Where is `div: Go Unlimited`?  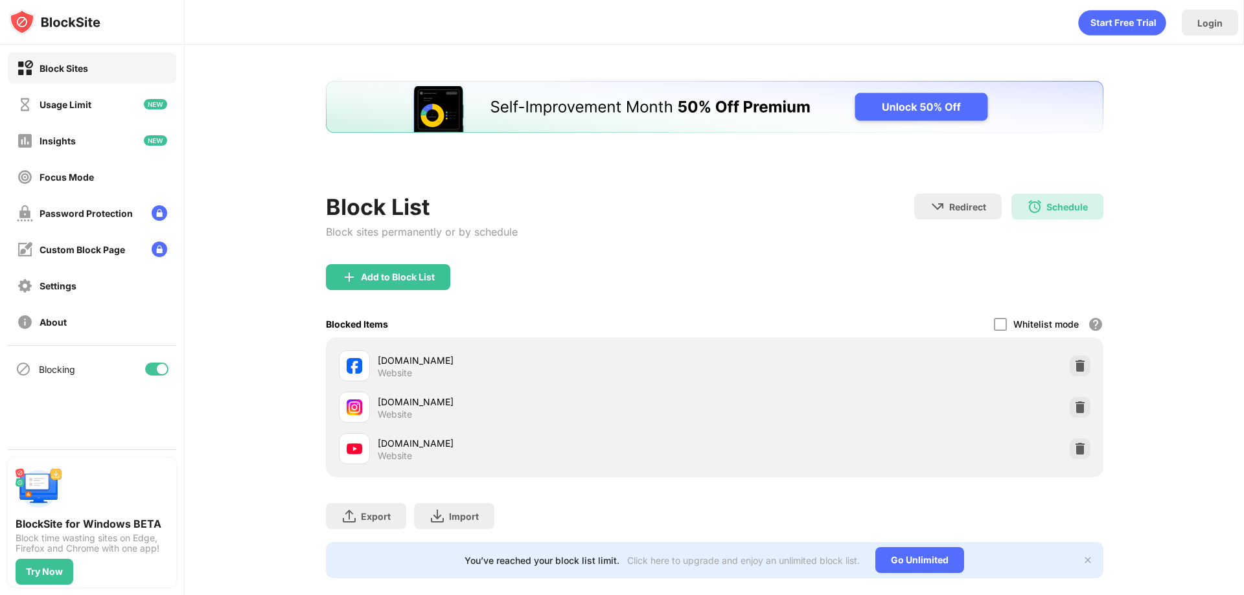
div: Go Unlimited is located at coordinates (919, 560).